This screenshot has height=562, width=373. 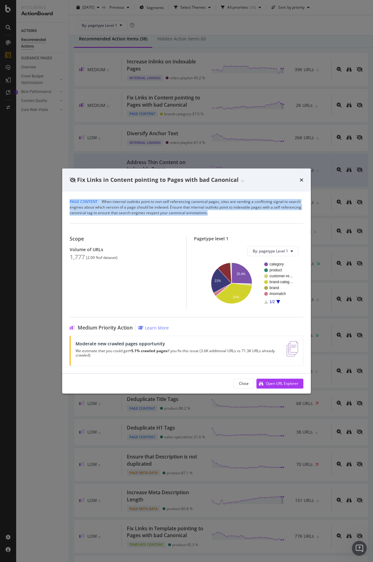 What do you see at coordinates (249, 283) in the screenshot?
I see `div: A chart.` at bounding box center [249, 283].